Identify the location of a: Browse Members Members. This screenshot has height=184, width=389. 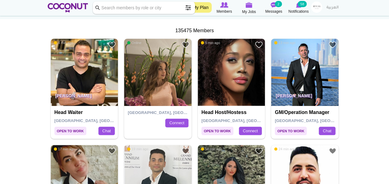
(224, 8).